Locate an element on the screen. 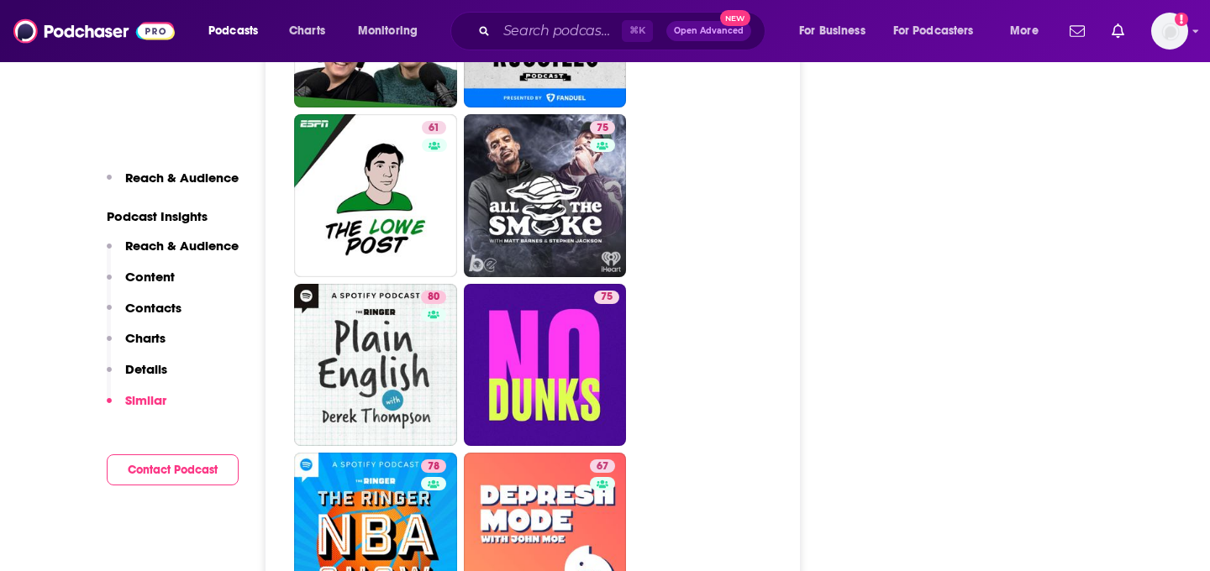  span: 61 is located at coordinates (433, 129).